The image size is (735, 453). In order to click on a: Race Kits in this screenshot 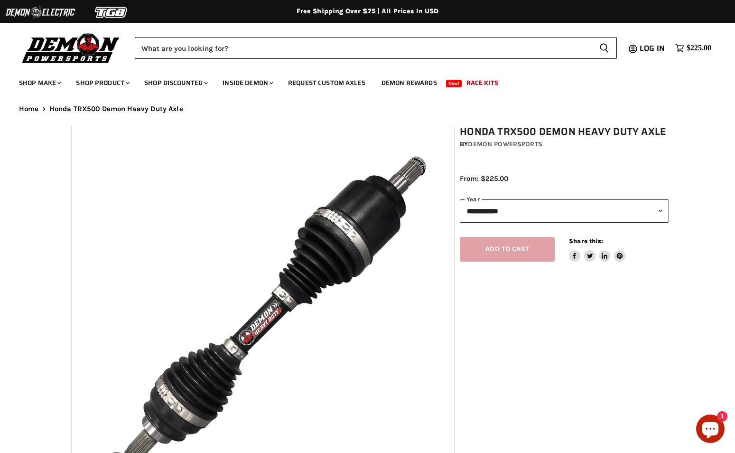, I will do `click(482, 83)`.